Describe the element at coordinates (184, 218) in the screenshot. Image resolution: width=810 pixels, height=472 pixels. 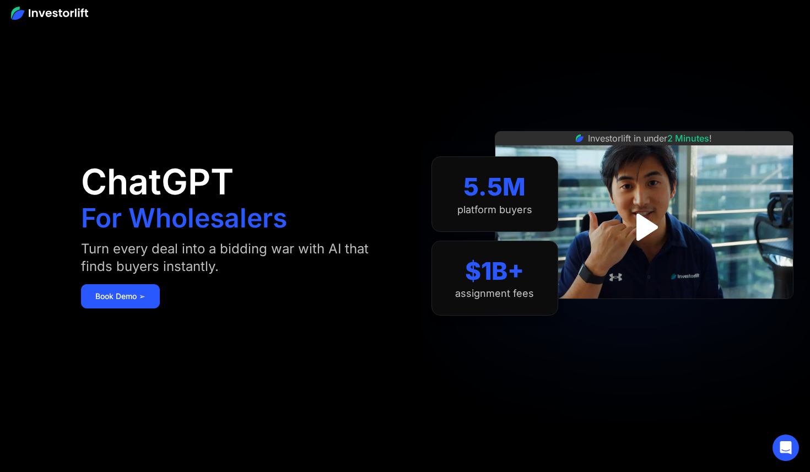
I see `h1: For Wholesalers` at that location.